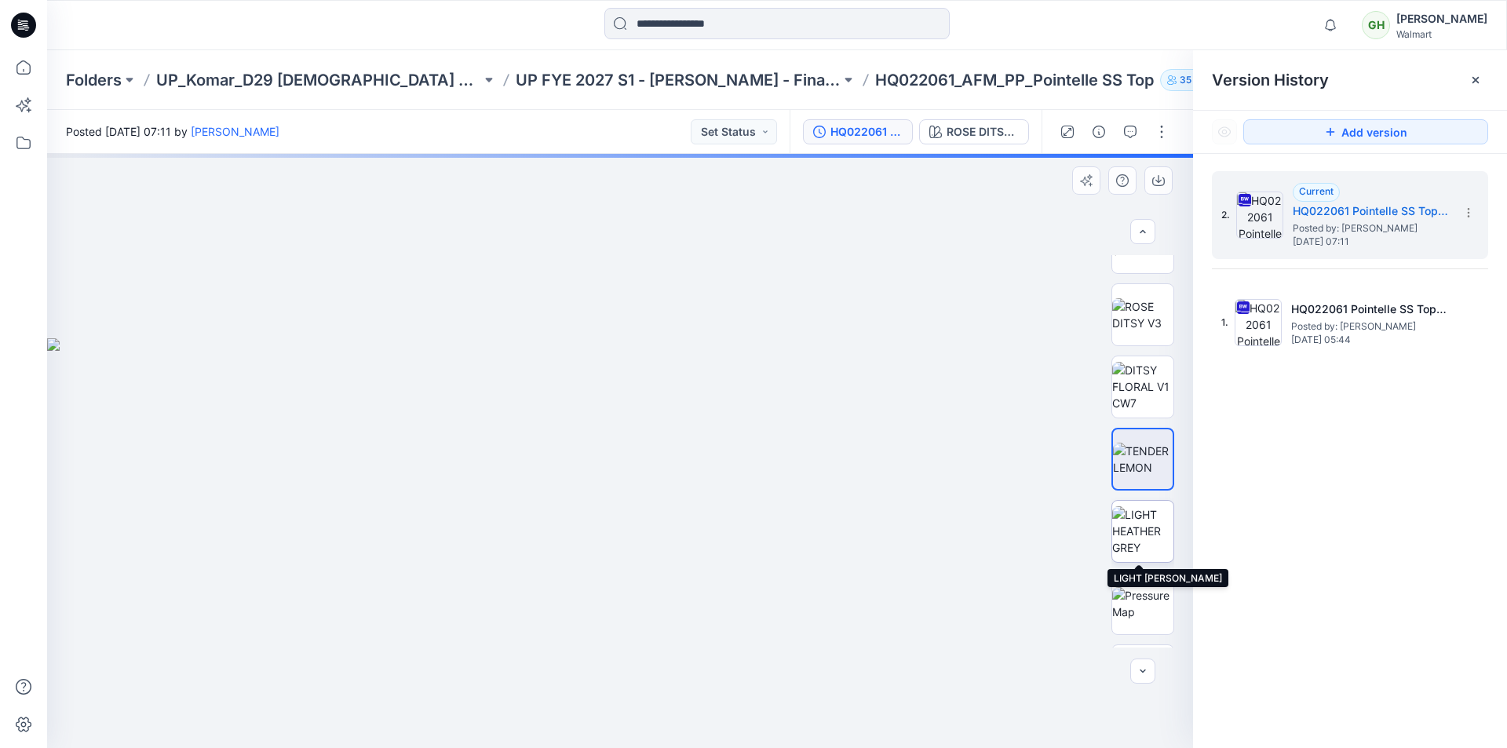 The width and height of the screenshot is (1507, 748). What do you see at coordinates (1142, 603) in the screenshot?
I see `img: Pressure Map` at bounding box center [1142, 603].